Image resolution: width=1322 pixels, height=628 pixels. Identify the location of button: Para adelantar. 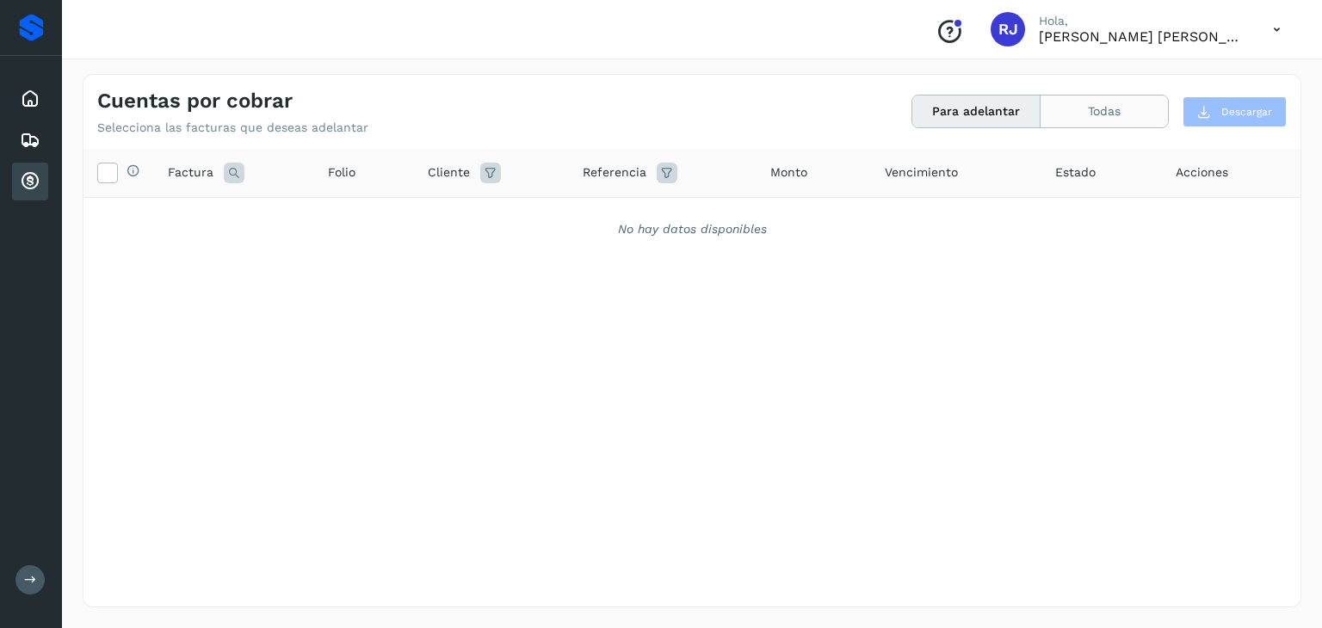
(976, 111).